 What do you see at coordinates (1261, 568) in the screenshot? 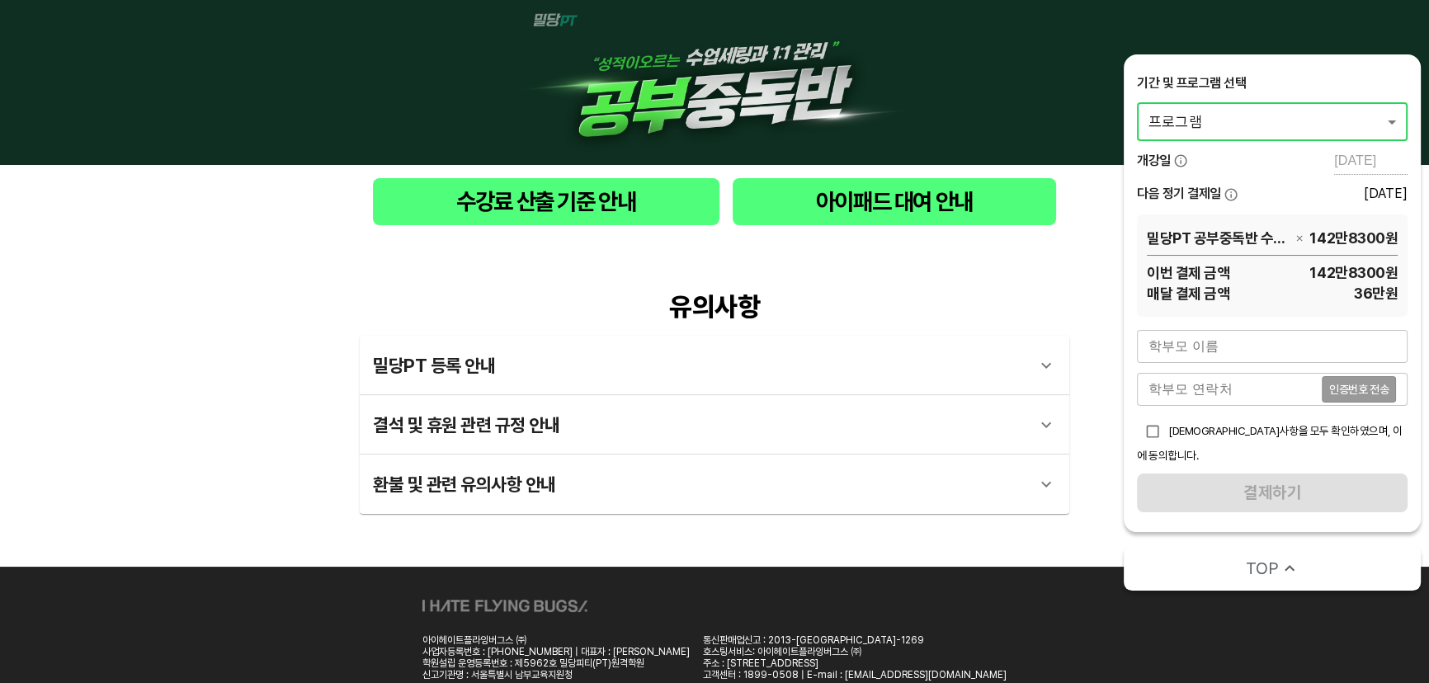
I see `span: TOP` at bounding box center [1261, 568].